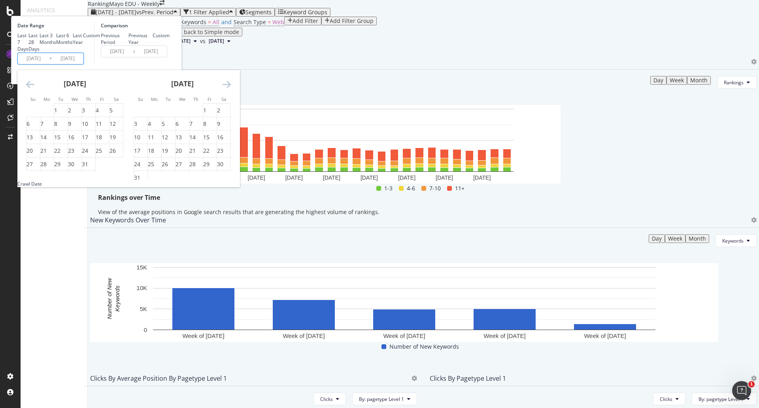 This screenshot has height=408, width=759. What do you see at coordinates (111, 110) in the screenshot?
I see `div: 5` at bounding box center [111, 110].